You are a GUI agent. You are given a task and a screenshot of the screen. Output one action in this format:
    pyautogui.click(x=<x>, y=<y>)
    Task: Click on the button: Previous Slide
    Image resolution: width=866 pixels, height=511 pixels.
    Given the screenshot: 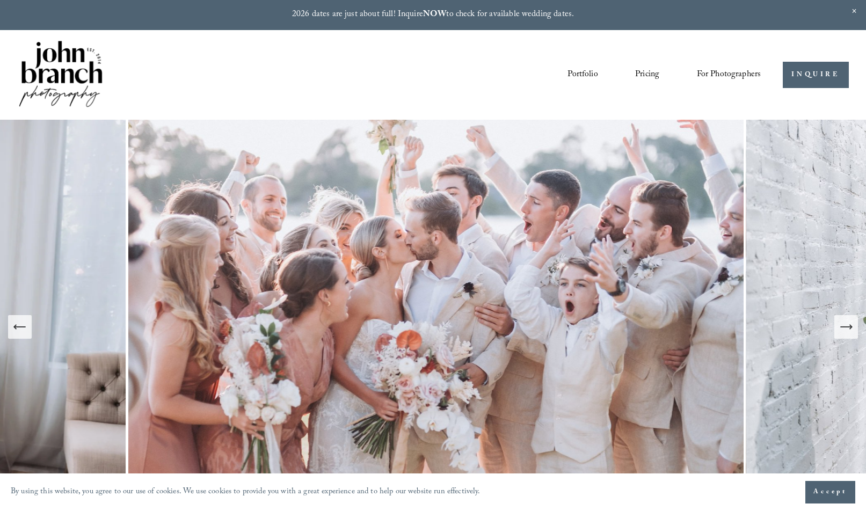 What is the action you would take?
    pyautogui.click(x=20, y=327)
    